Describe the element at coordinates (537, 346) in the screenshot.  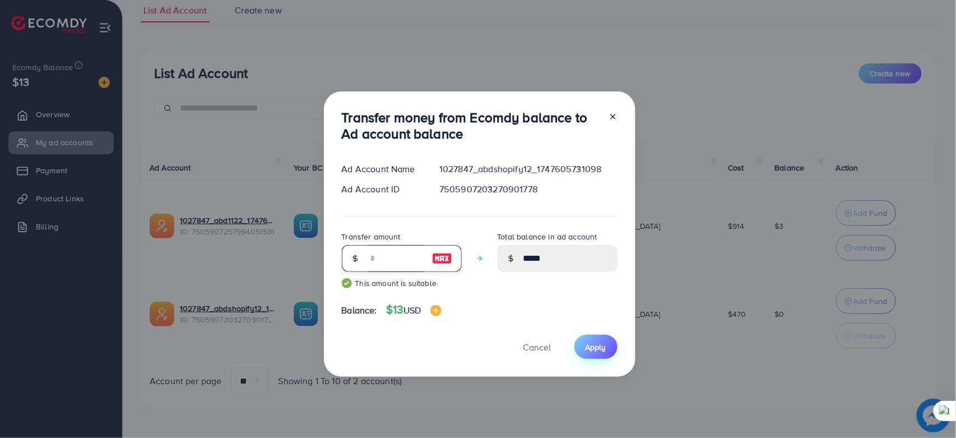
I see `button: Cancel` at that location.